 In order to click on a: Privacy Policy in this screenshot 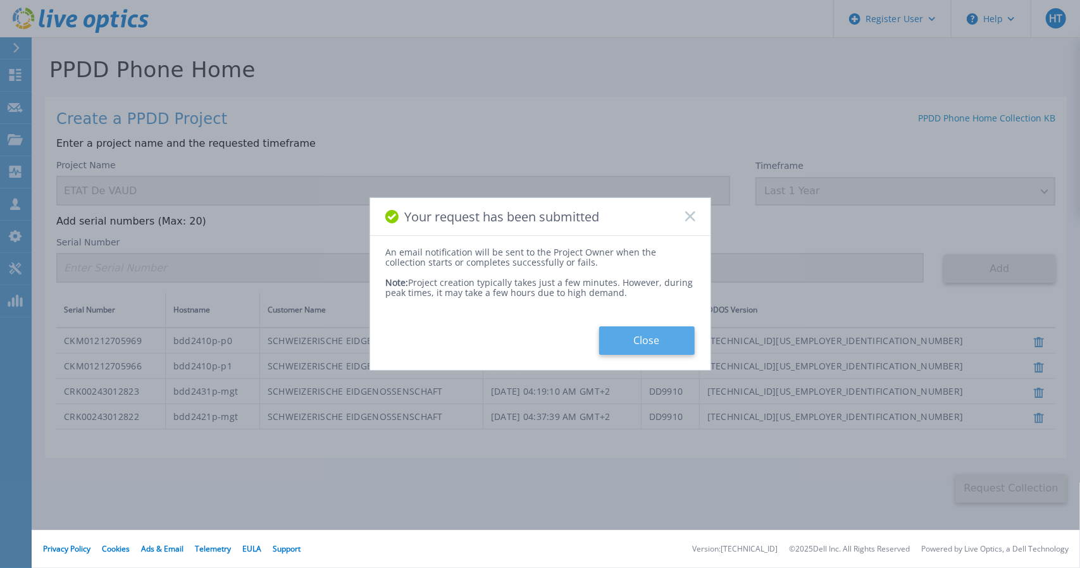, I will do `click(66, 549)`.